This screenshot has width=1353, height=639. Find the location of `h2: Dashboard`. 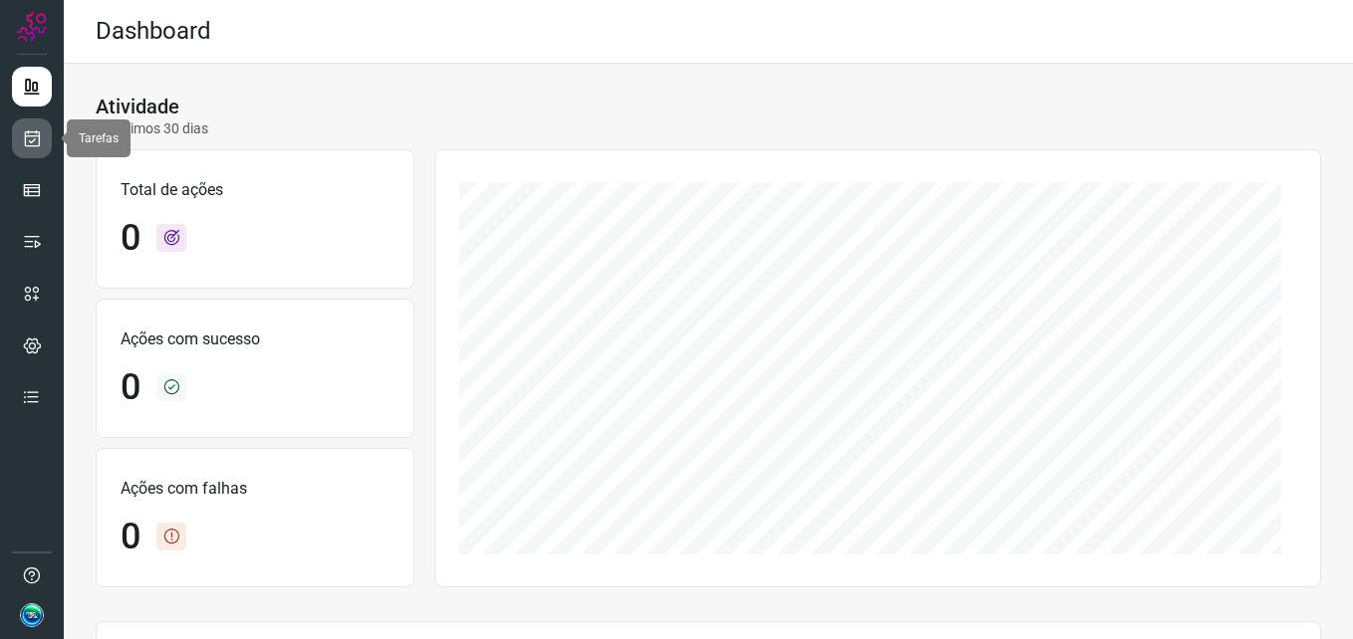

h2: Dashboard is located at coordinates (153, 31).